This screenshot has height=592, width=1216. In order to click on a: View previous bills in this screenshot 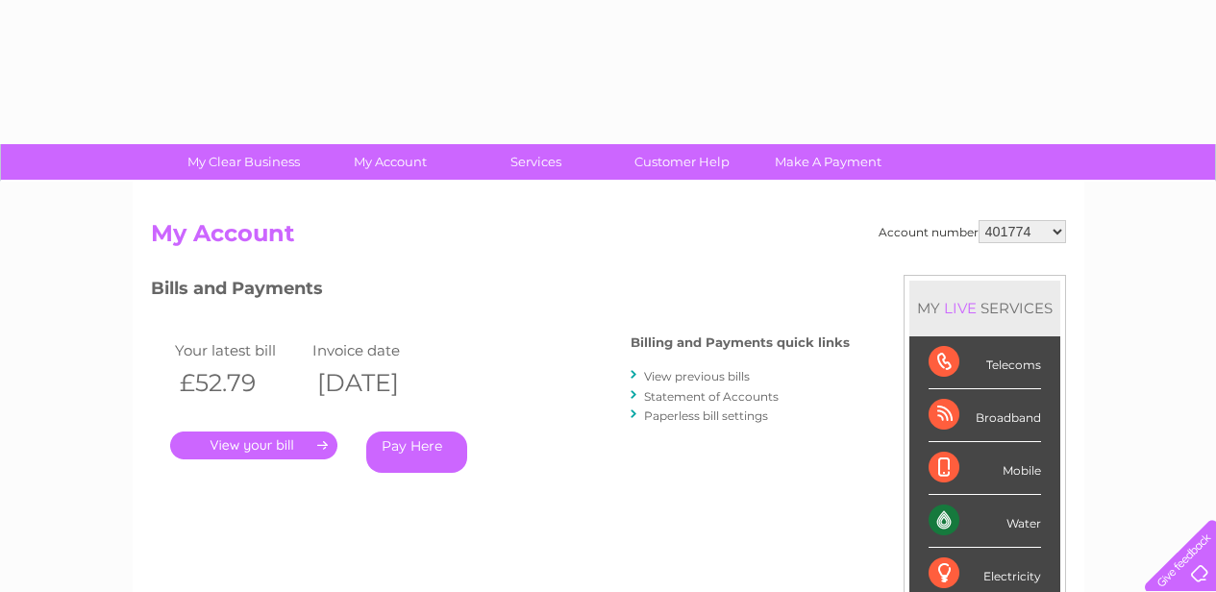, I will do `click(697, 376)`.